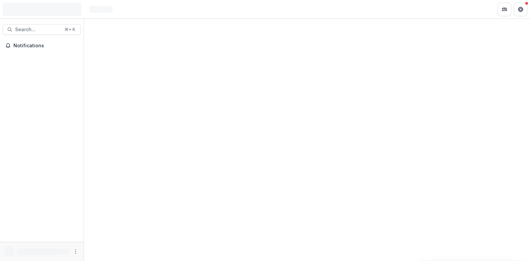 This screenshot has height=261, width=530. What do you see at coordinates (101, 9) in the screenshot?
I see `nav: breadcrumb` at bounding box center [101, 9].